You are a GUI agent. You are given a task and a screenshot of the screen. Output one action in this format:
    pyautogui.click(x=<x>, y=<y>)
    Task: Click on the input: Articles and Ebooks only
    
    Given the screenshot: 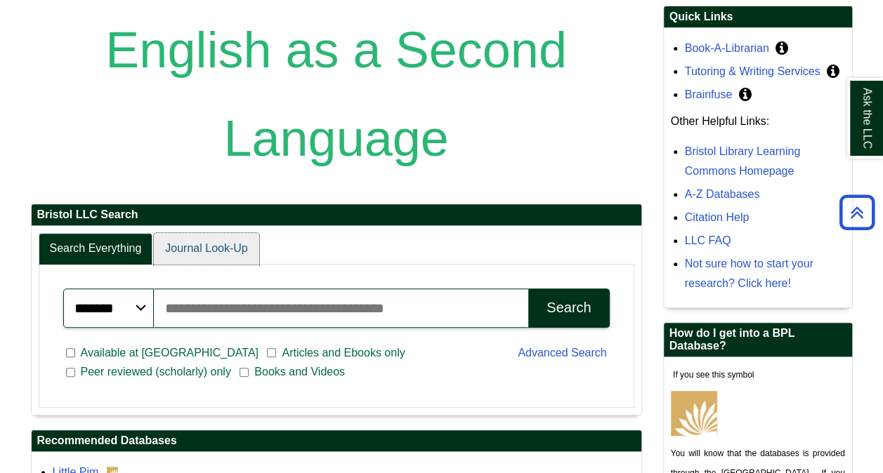 What is the action you would take?
    pyautogui.click(x=271, y=353)
    